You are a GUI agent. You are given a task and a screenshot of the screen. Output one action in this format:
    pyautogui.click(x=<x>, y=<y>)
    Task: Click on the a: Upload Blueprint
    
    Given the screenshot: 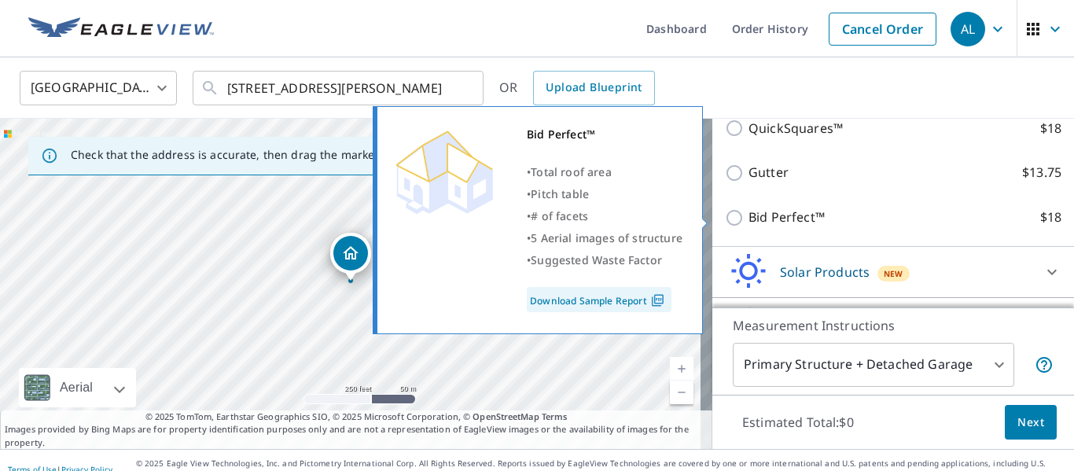 What is the action you would take?
    pyautogui.click(x=594, y=88)
    